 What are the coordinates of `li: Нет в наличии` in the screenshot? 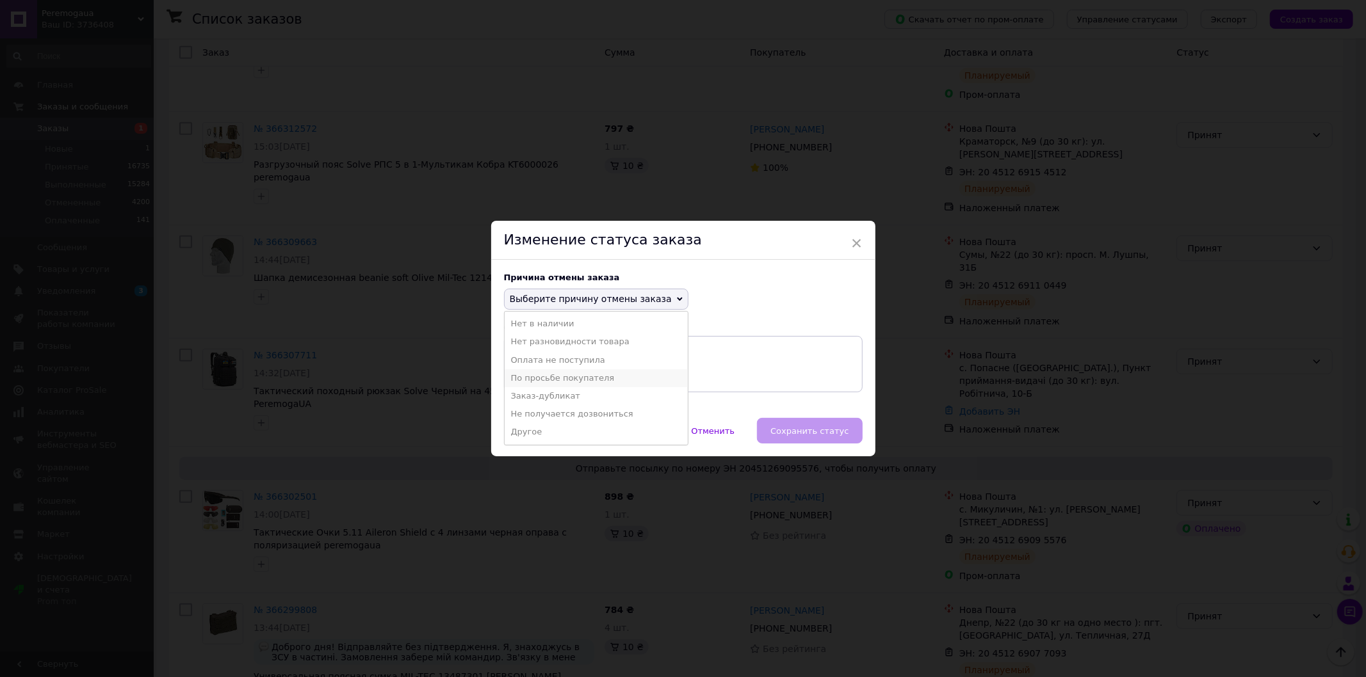 It's located at (596, 324).